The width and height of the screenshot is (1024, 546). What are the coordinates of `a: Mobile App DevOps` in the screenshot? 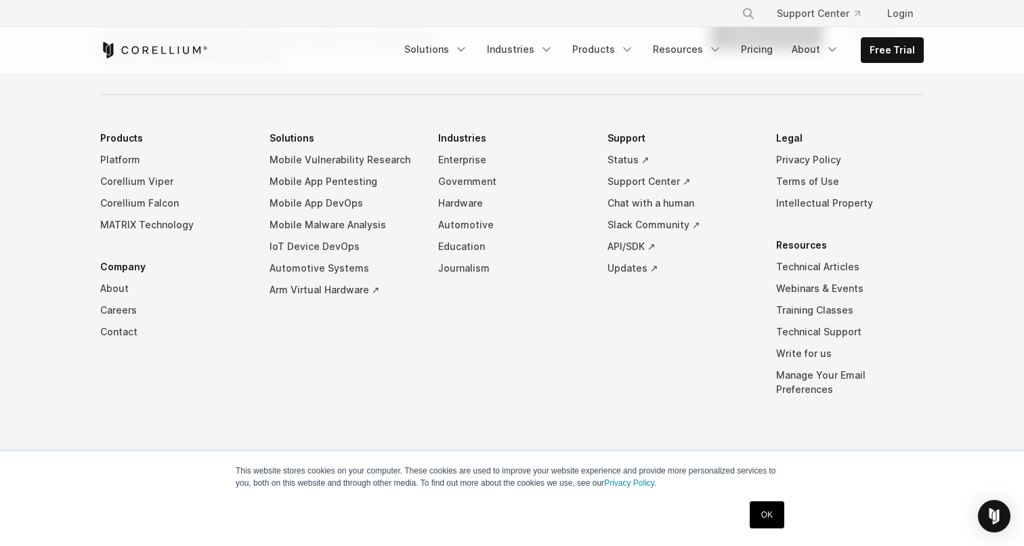 It's located at (343, 203).